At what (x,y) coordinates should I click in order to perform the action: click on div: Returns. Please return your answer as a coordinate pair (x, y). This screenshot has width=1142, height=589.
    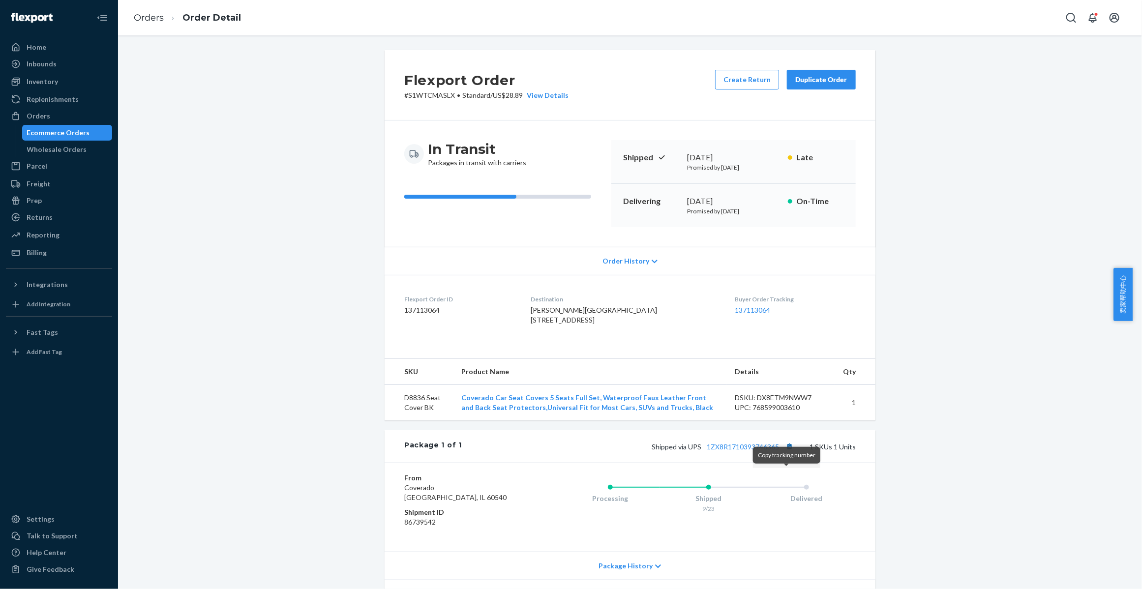
    Looking at the image, I should click on (39, 217).